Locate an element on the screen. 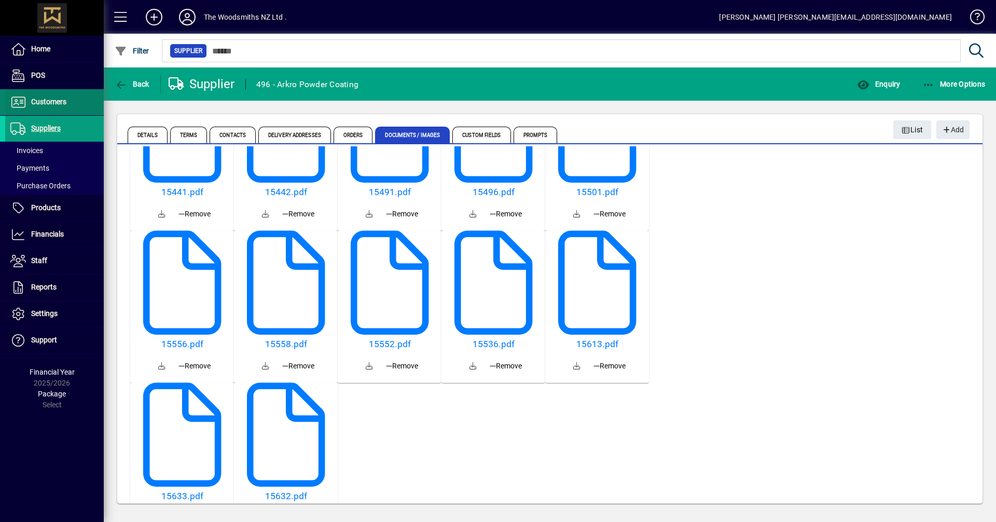 Image resolution: width=996 pixels, height=522 pixels. span: Package is located at coordinates (52, 394).